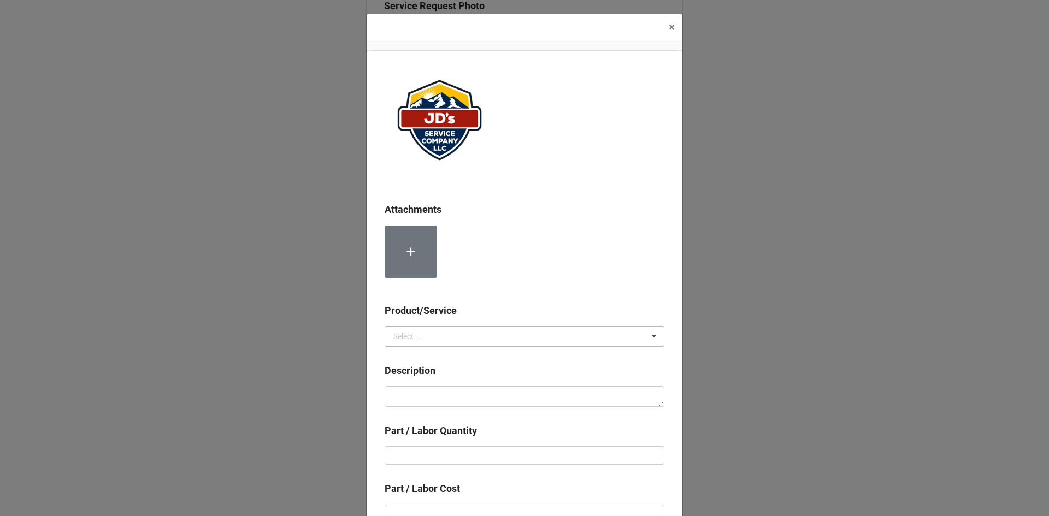 This screenshot has height=516, width=1049. I want to click on label: Attachments, so click(413, 210).